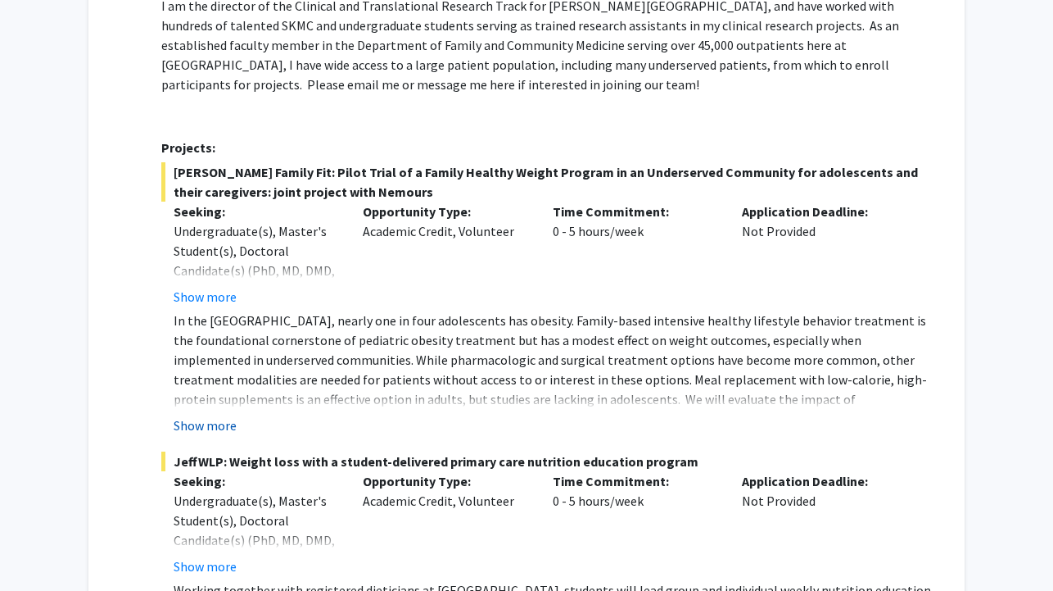  I want to click on span: JeffWLP: Weight loss with a student-delivered primary care nutrition education program, so click(546, 461).